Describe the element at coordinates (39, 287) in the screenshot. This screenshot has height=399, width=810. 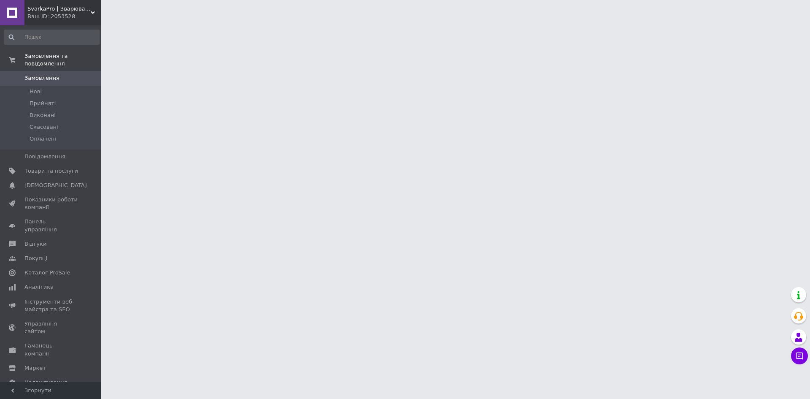
I see `span: Аналітика` at that location.